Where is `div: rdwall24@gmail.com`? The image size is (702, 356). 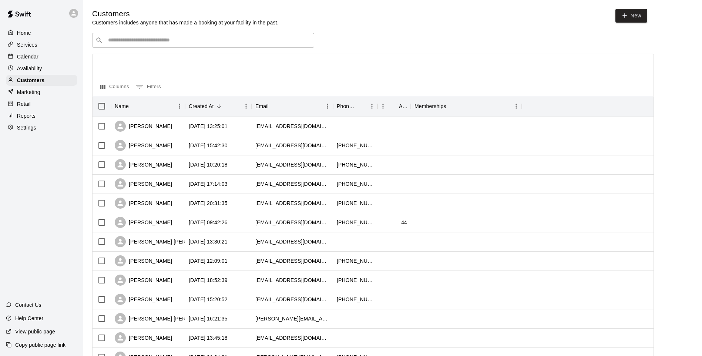
div: rdwall24@gmail.com is located at coordinates (292, 261).